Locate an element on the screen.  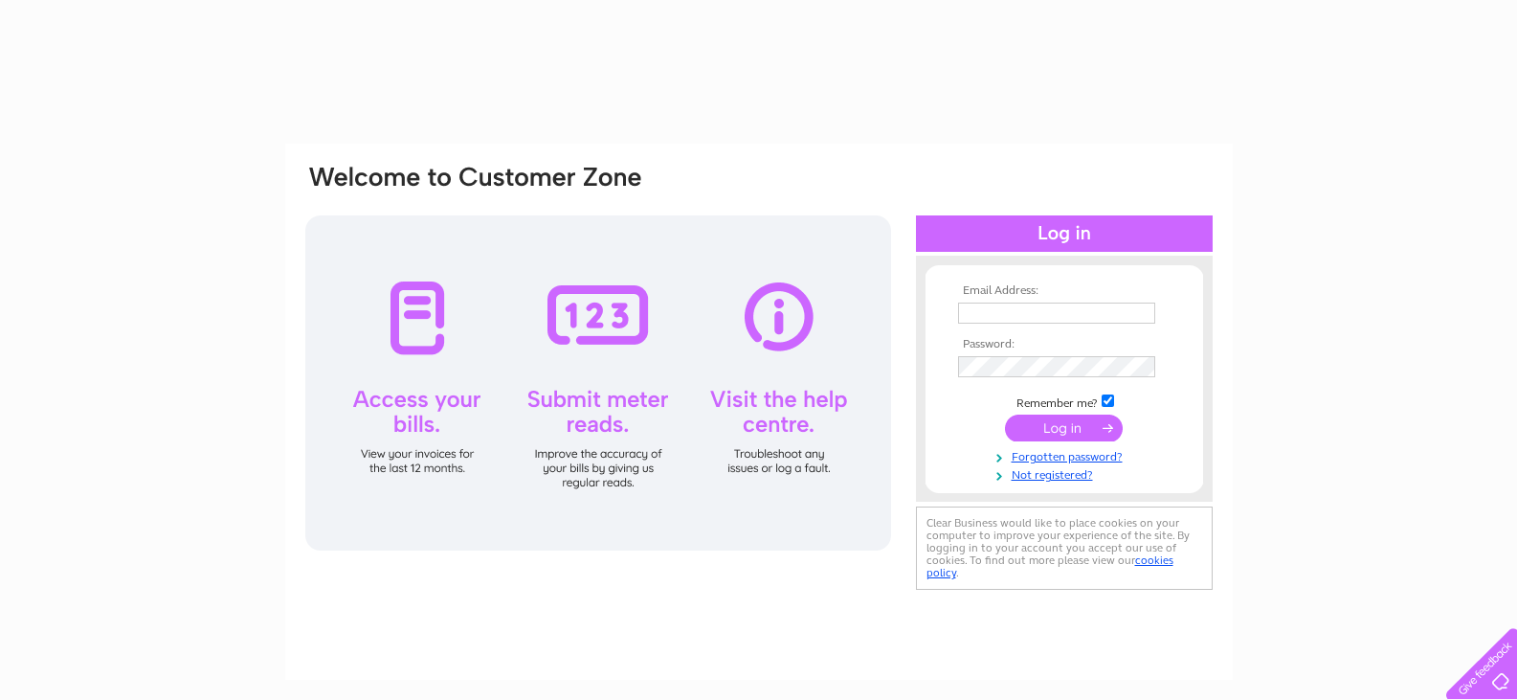
input: Submit is located at coordinates (1064, 428).